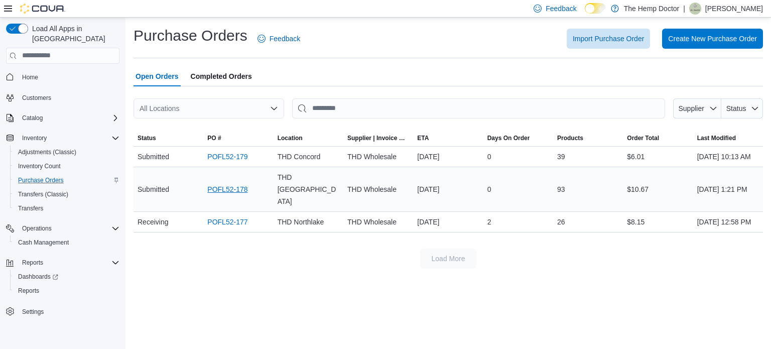 The height and width of the screenshot is (349, 771). Describe the element at coordinates (658, 222) in the screenshot. I see `div: $8.15` at that location.